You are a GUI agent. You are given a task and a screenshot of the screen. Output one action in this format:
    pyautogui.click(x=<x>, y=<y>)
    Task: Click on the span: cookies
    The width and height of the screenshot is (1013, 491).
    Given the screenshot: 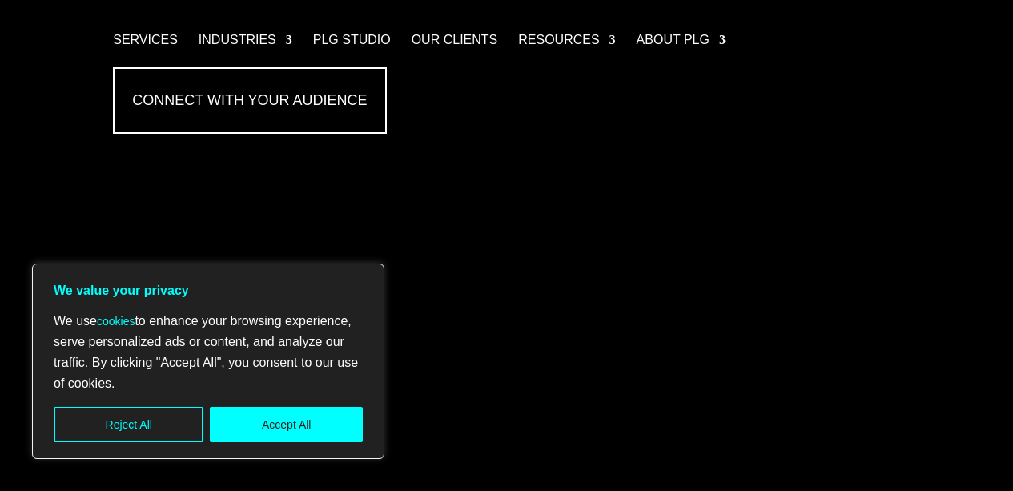 What is the action you would take?
    pyautogui.click(x=115, y=321)
    